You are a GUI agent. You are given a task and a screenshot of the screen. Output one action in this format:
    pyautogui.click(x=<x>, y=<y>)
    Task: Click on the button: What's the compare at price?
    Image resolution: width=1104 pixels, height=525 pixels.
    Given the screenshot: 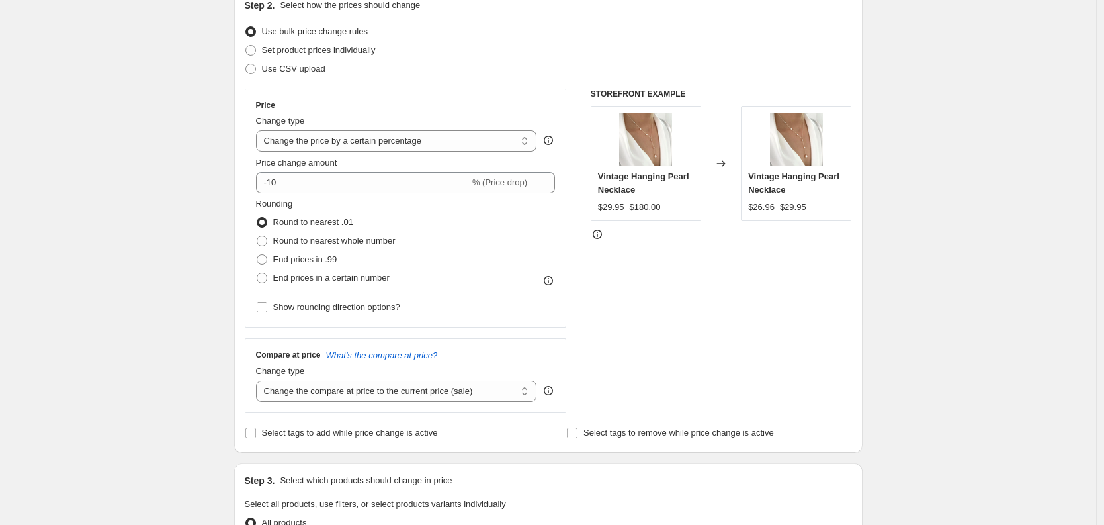 What is the action you would take?
    pyautogui.click(x=382, y=355)
    